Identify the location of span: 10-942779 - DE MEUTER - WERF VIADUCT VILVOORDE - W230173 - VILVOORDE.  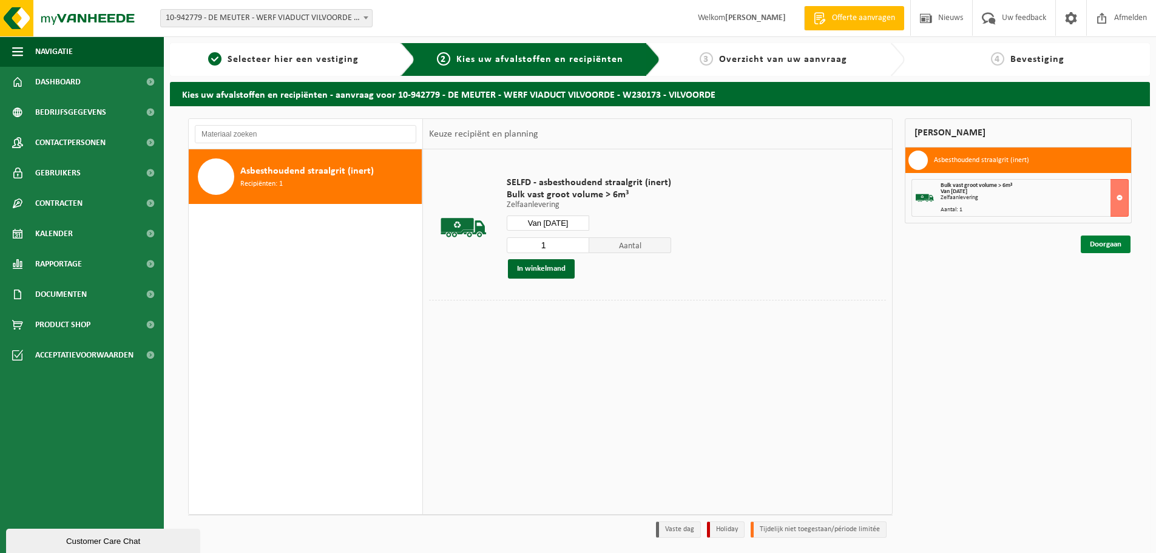
(266, 18).